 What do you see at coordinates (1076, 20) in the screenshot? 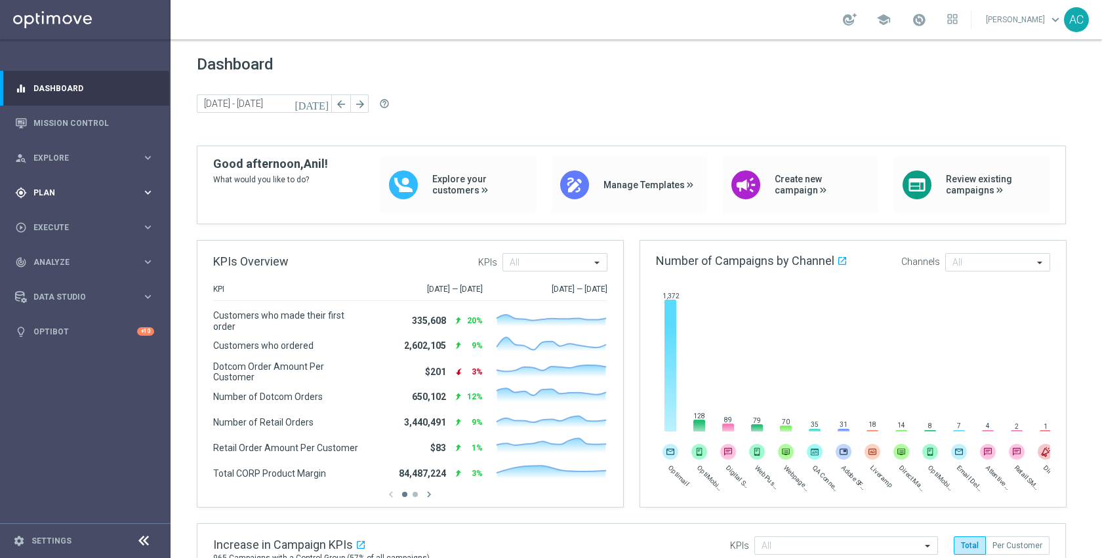
I see `div: AC` at bounding box center [1076, 20].